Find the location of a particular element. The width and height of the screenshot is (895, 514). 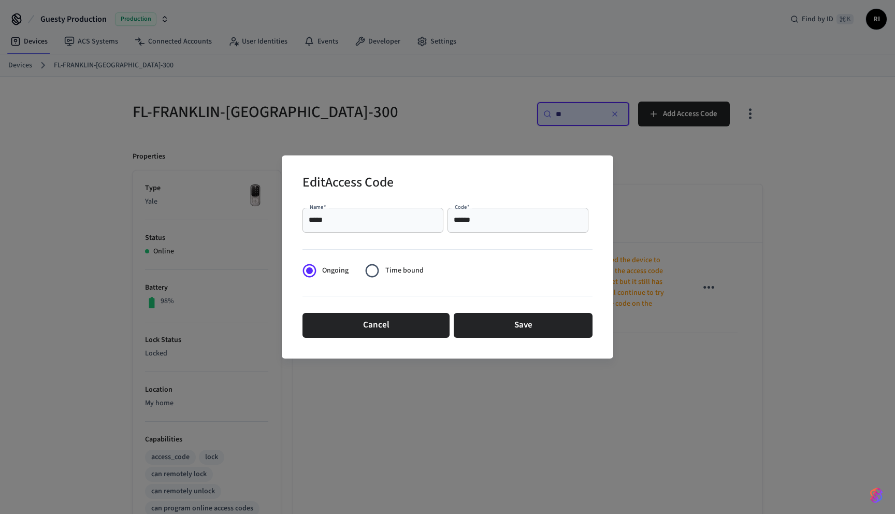

span: Ongoing is located at coordinates (335, 270).